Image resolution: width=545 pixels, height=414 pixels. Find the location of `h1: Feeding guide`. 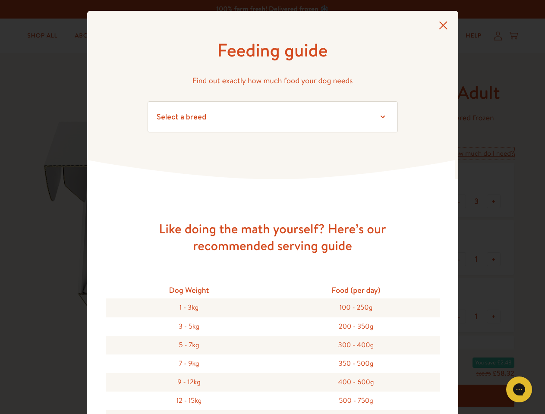

h1: Feeding guide is located at coordinates (273, 50).